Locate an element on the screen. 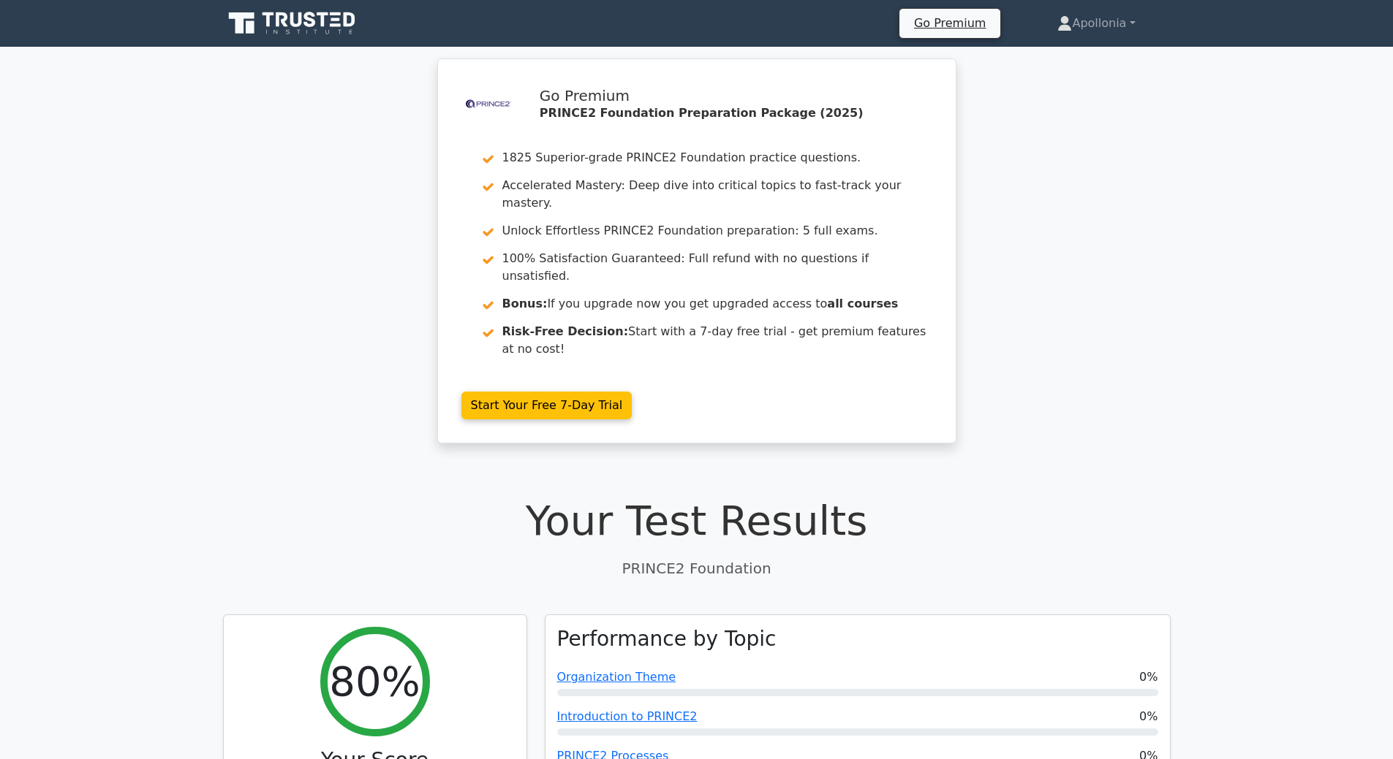 This screenshot has height=759, width=1393. a: Go Premium is located at coordinates (950, 23).